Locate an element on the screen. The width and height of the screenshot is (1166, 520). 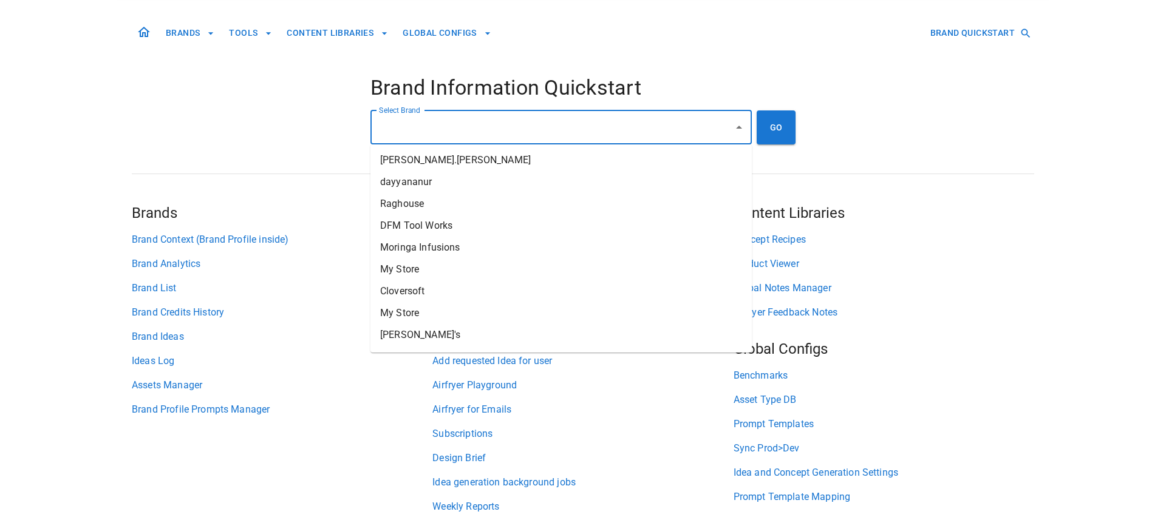
button: BRANDS is located at coordinates (190, 33).